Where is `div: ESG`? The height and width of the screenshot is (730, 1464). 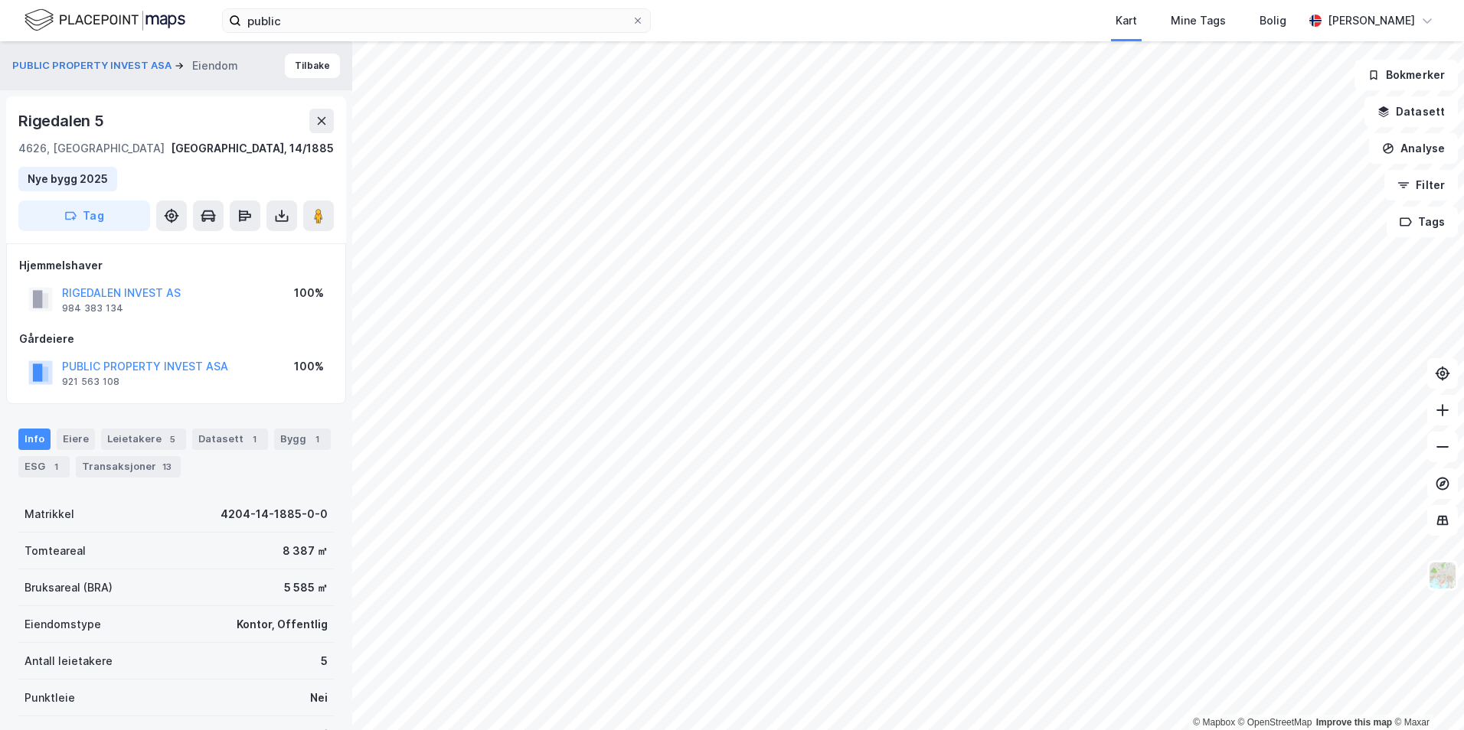
div: ESG is located at coordinates (44, 467).